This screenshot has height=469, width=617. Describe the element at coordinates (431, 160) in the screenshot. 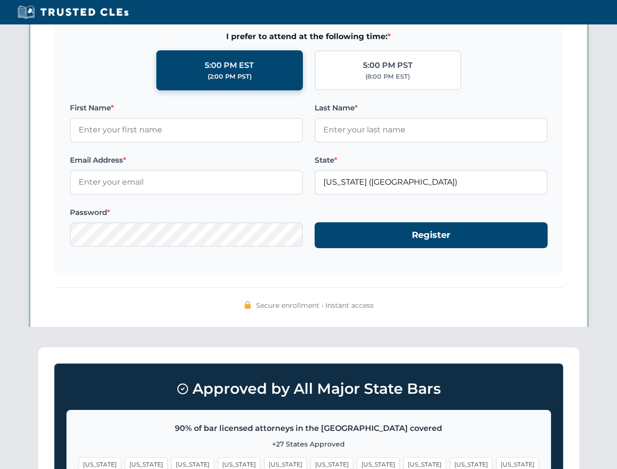

I see `label: State` at that location.